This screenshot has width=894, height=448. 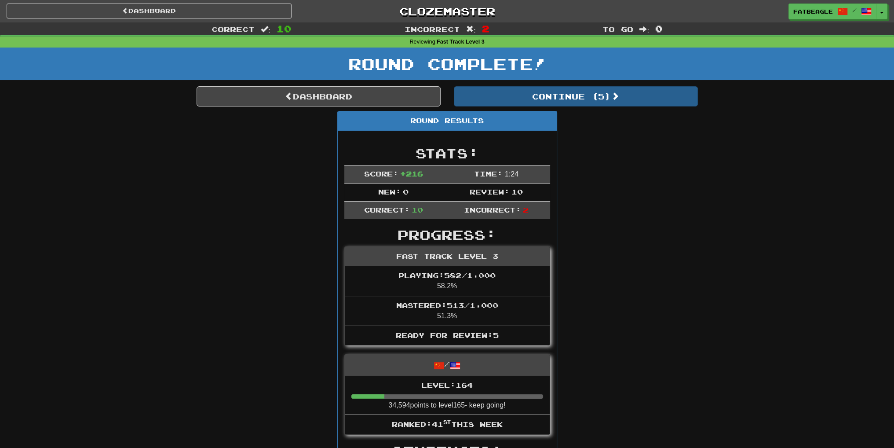 I want to click on span: Score:, so click(x=381, y=173).